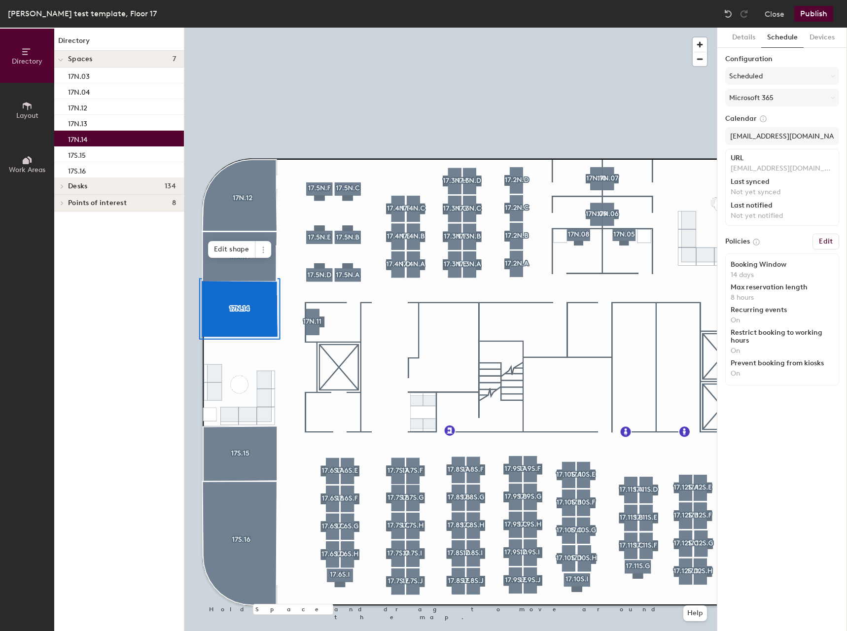 Image resolution: width=847 pixels, height=631 pixels. What do you see at coordinates (80, 59) in the screenshot?
I see `span: Spaces` at bounding box center [80, 59].